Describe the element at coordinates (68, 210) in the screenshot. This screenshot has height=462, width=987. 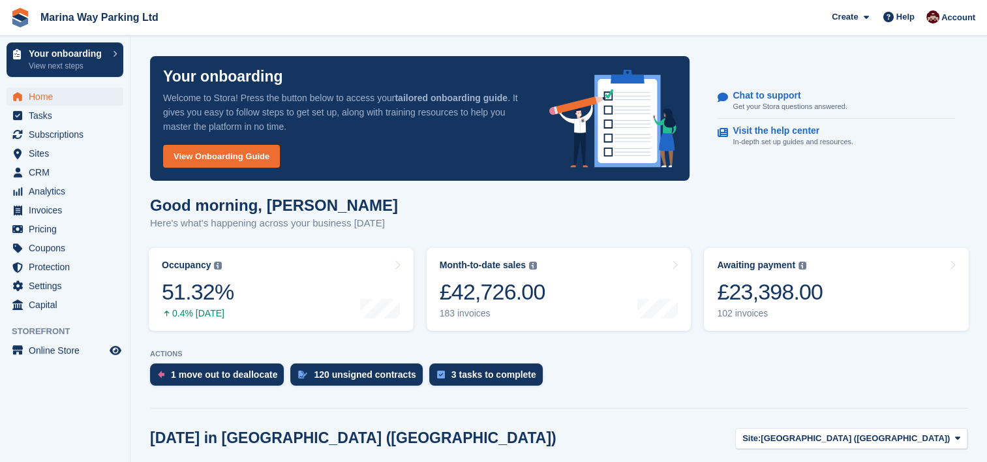
I see `span: Invoices` at that location.